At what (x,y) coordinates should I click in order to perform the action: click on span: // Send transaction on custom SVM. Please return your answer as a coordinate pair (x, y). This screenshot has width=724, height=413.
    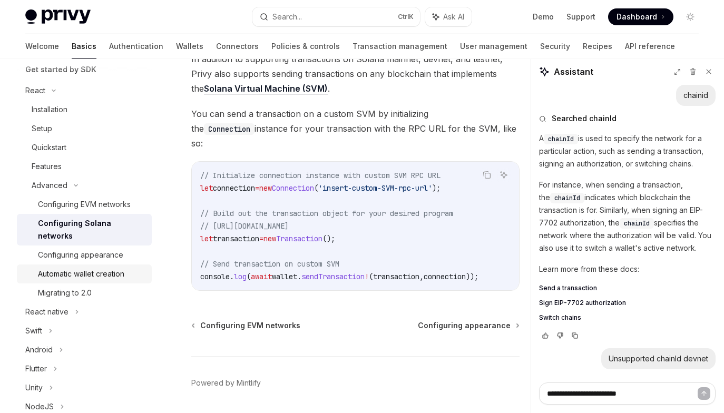
    Looking at the image, I should click on (270, 264).